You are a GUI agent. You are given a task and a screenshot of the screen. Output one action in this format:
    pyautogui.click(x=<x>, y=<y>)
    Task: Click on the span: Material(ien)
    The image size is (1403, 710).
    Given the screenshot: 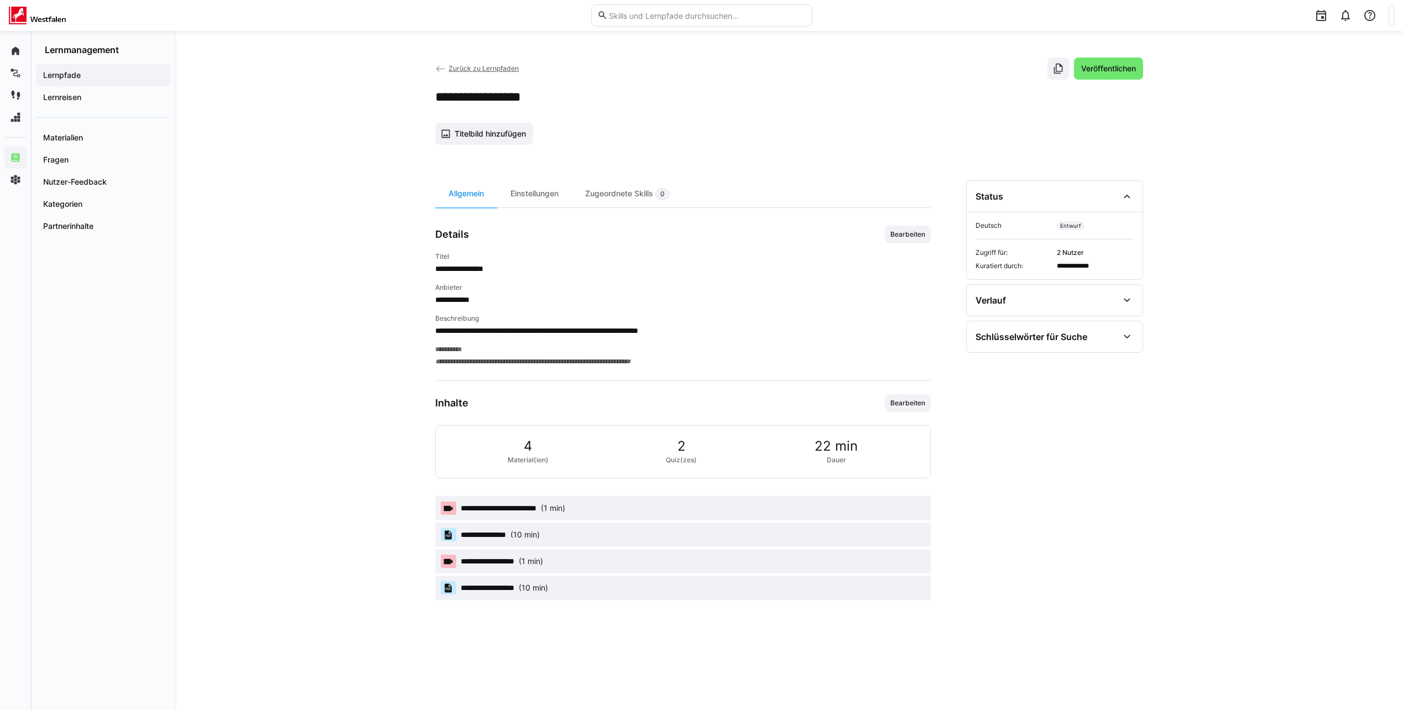 What is the action you would take?
    pyautogui.click(x=528, y=460)
    